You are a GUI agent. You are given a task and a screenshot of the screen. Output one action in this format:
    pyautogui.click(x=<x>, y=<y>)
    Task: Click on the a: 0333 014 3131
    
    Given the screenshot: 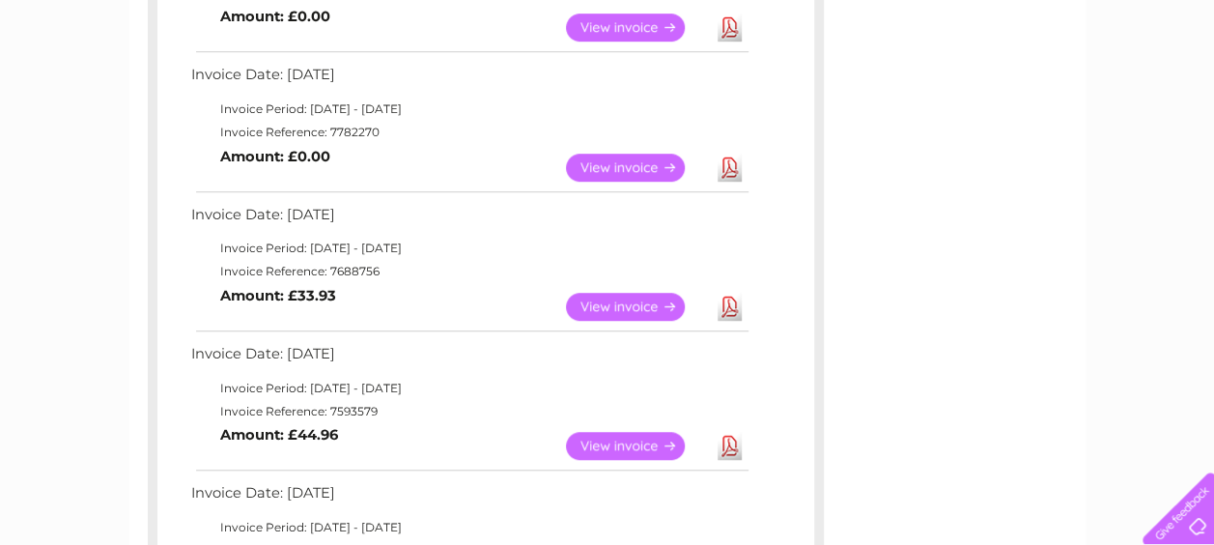 What is the action you would take?
    pyautogui.click(x=916, y=21)
    